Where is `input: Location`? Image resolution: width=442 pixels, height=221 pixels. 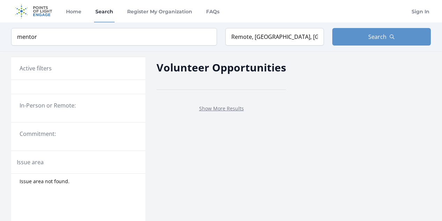 input: Location is located at coordinates (275, 37).